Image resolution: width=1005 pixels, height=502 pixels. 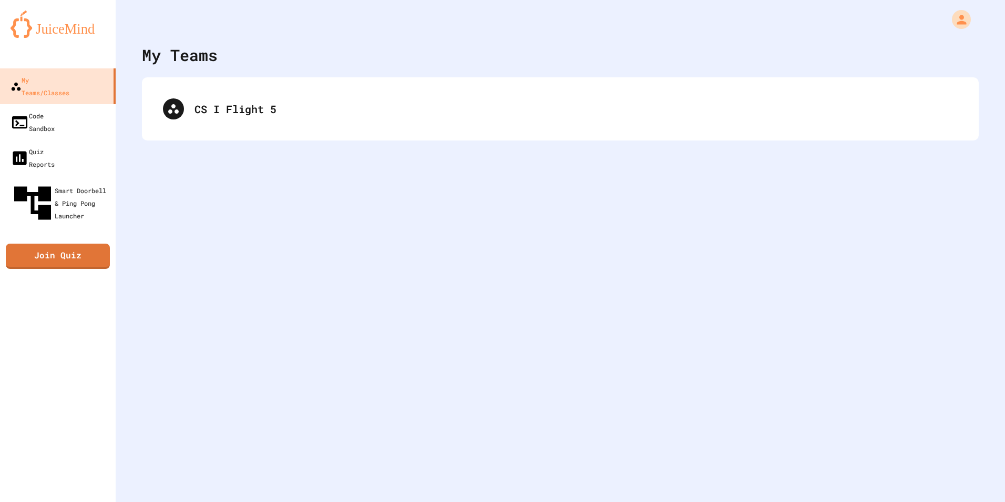 I want to click on div: Smart Doorbell & Ping Pong Launcher, so click(x=61, y=203).